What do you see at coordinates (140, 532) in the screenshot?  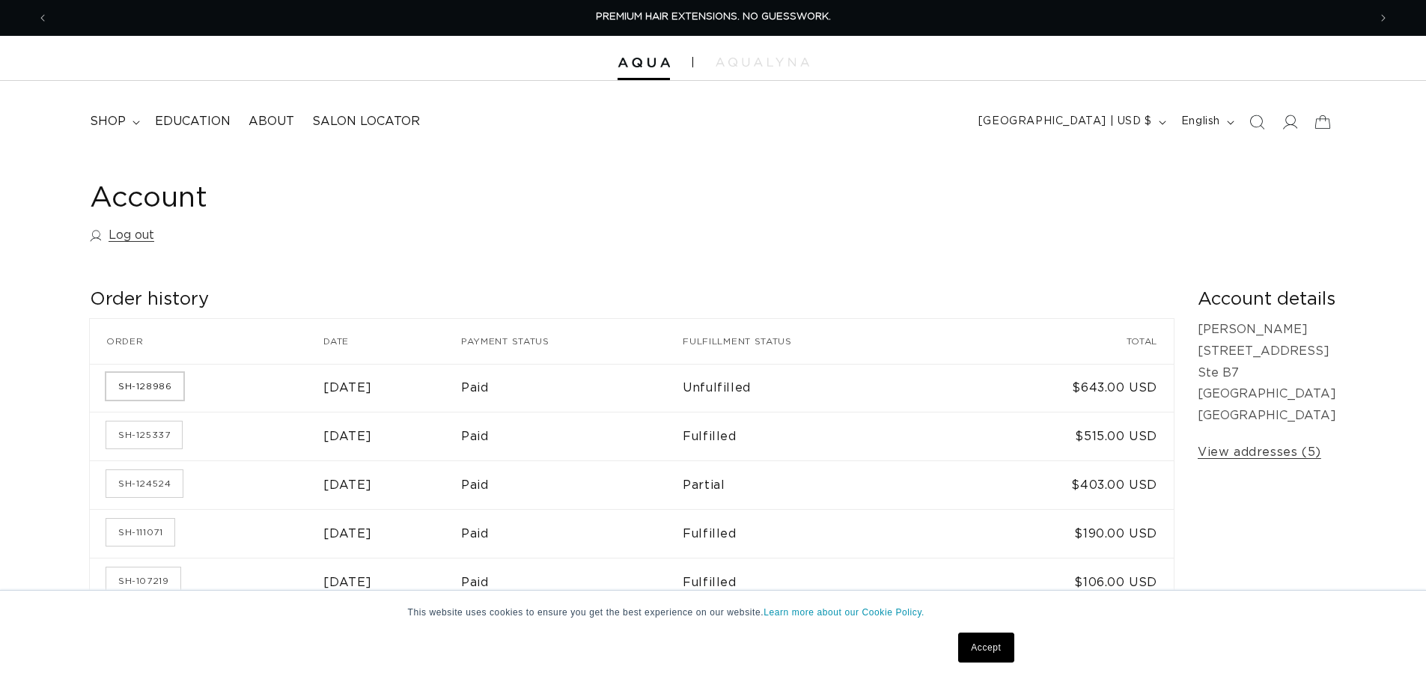 I see `a: Order number SH-111071` at bounding box center [140, 532].